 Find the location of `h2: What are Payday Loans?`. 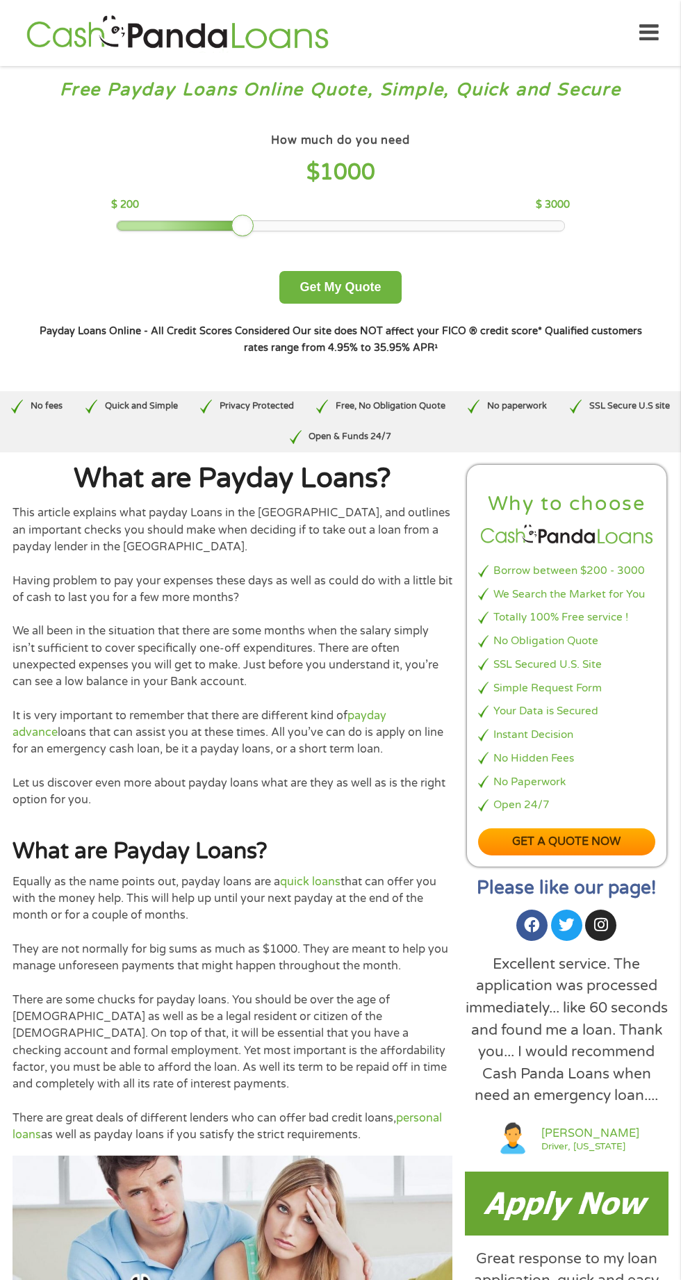

h2: What are Payday Loans? is located at coordinates (232, 851).